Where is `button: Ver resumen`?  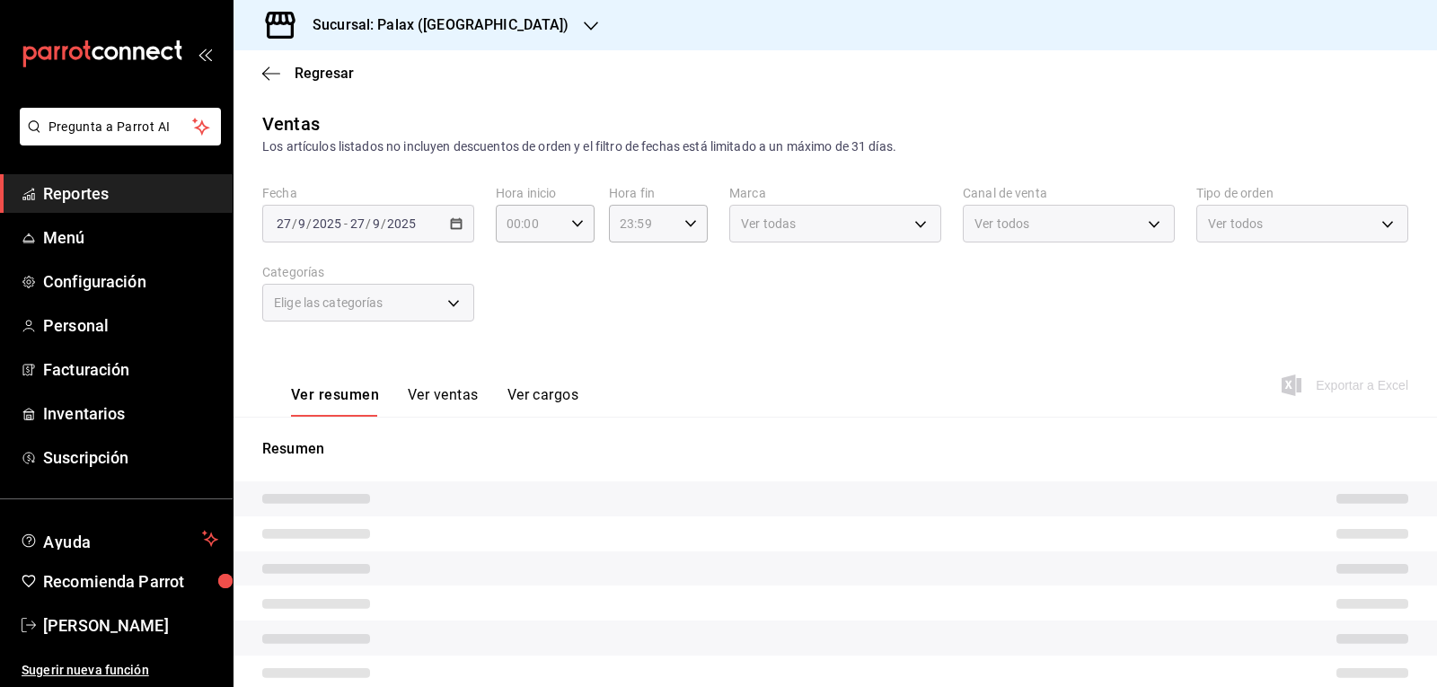
button: Ver resumen is located at coordinates (335, 402).